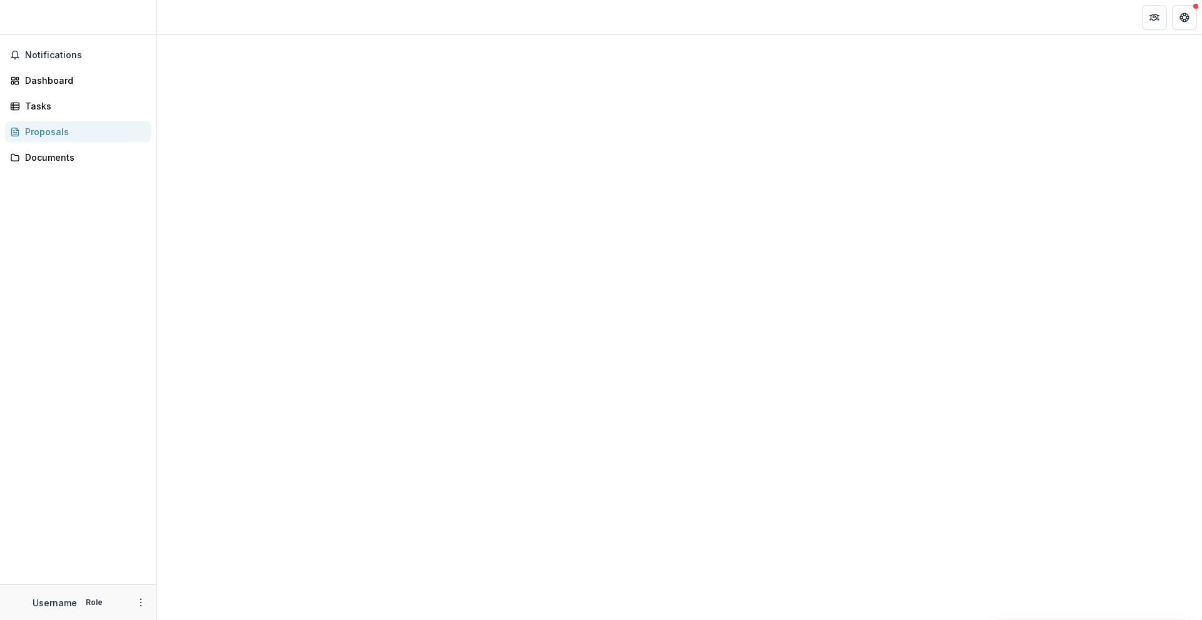 This screenshot has height=620, width=1202. What do you see at coordinates (1154, 18) in the screenshot?
I see `button: Partners` at bounding box center [1154, 18].